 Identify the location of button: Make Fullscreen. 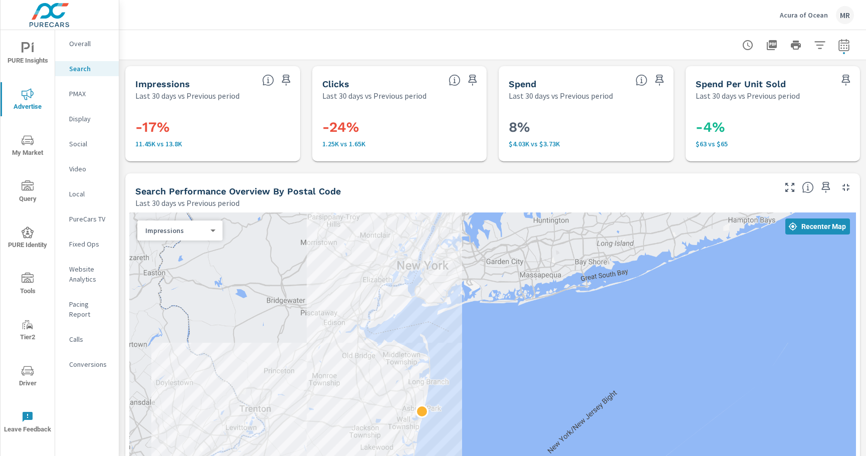
(790, 187).